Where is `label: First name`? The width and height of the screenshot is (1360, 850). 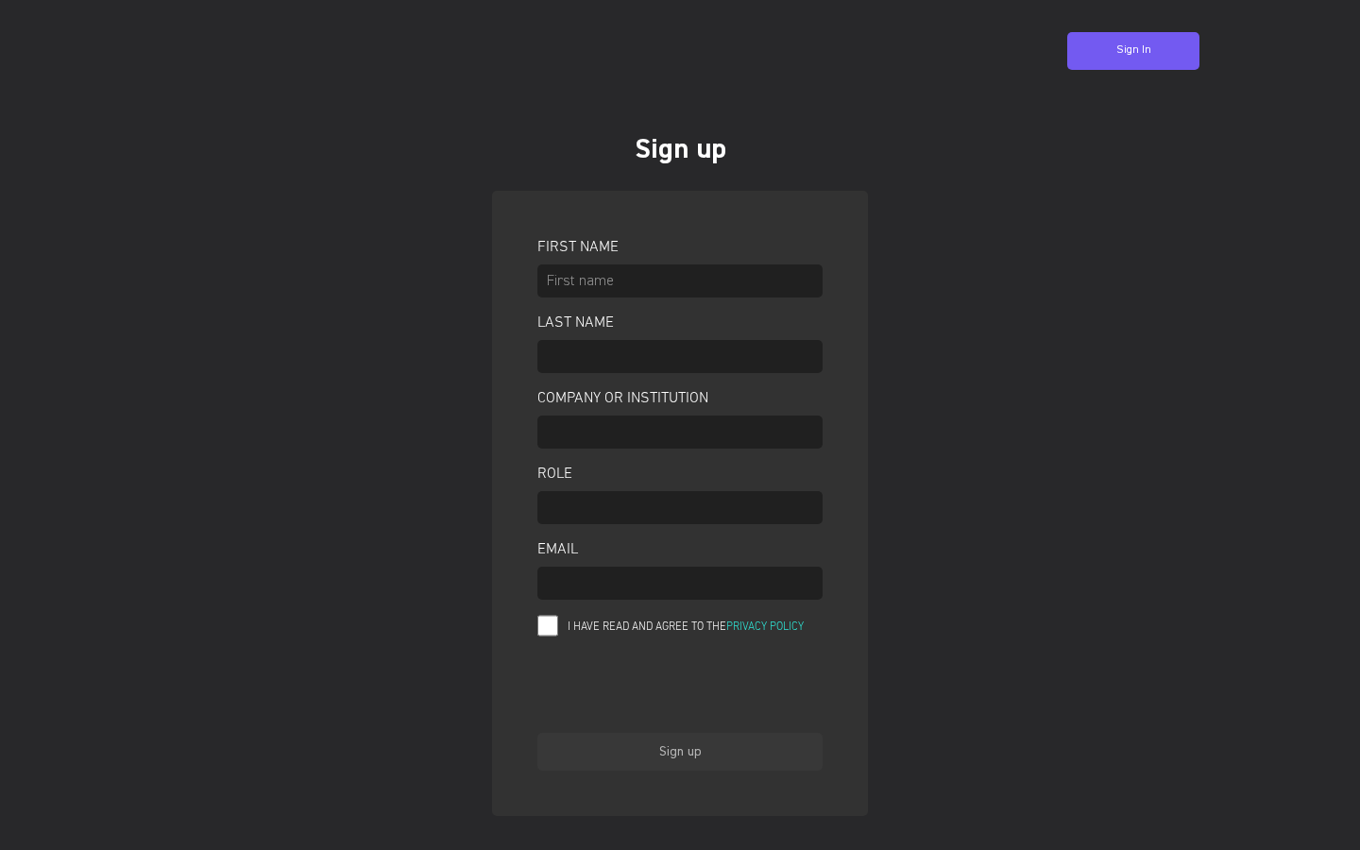
label: First name is located at coordinates (680, 245).